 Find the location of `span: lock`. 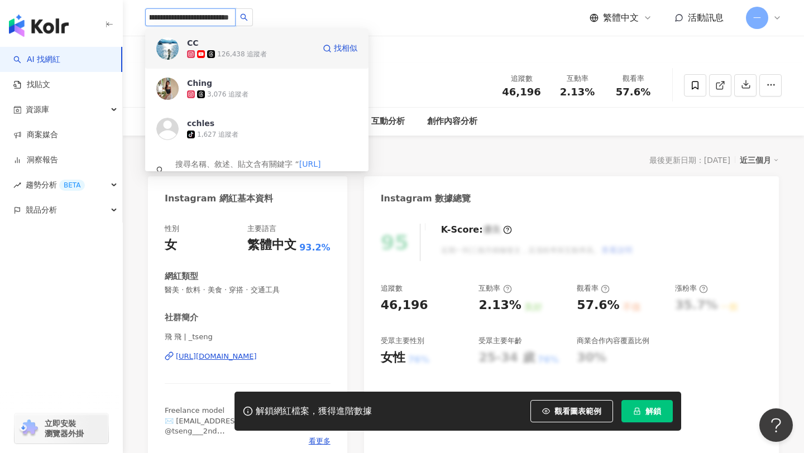

span: lock is located at coordinates (637, 411).